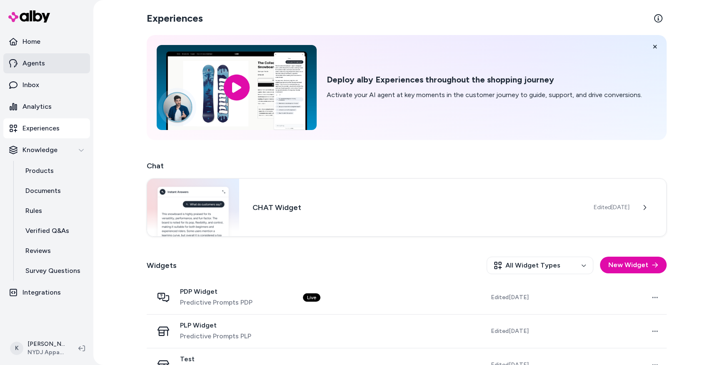  I want to click on img: alby Logo, so click(29, 16).